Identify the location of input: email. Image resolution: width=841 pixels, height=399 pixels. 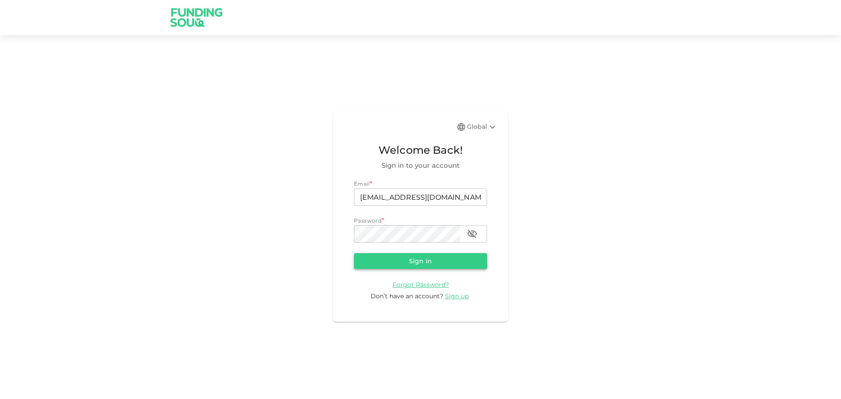
(420, 197).